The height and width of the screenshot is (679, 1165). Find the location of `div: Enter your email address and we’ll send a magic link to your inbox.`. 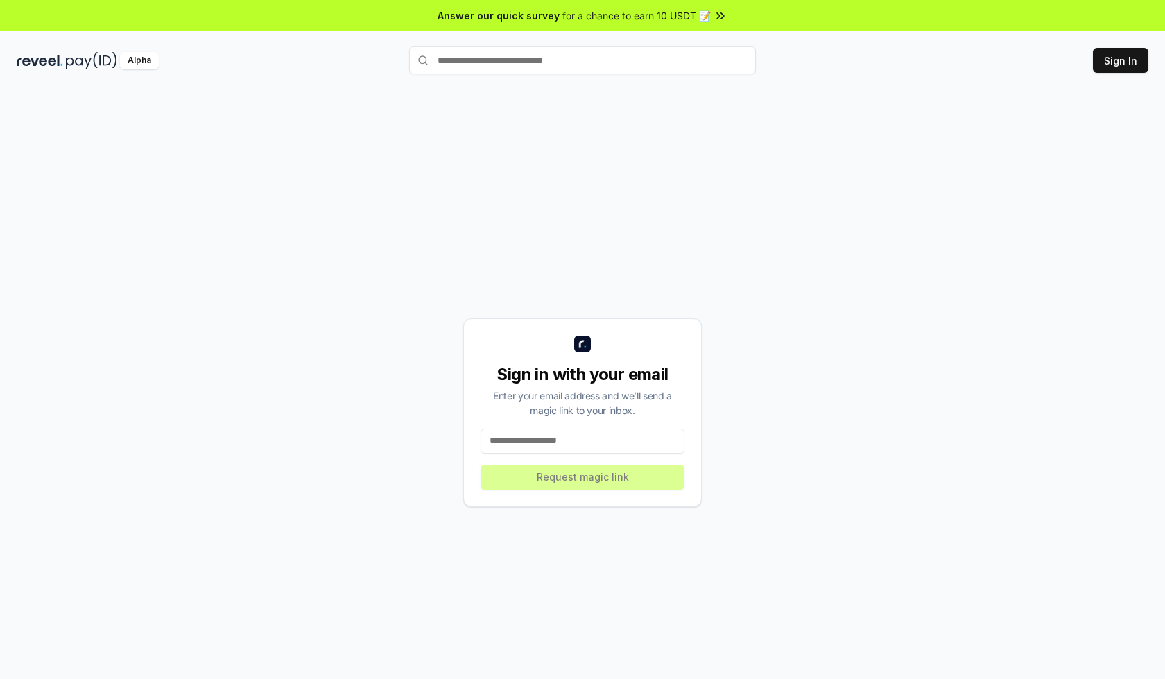

div: Enter your email address and we’ll send a magic link to your inbox. is located at coordinates (582, 403).